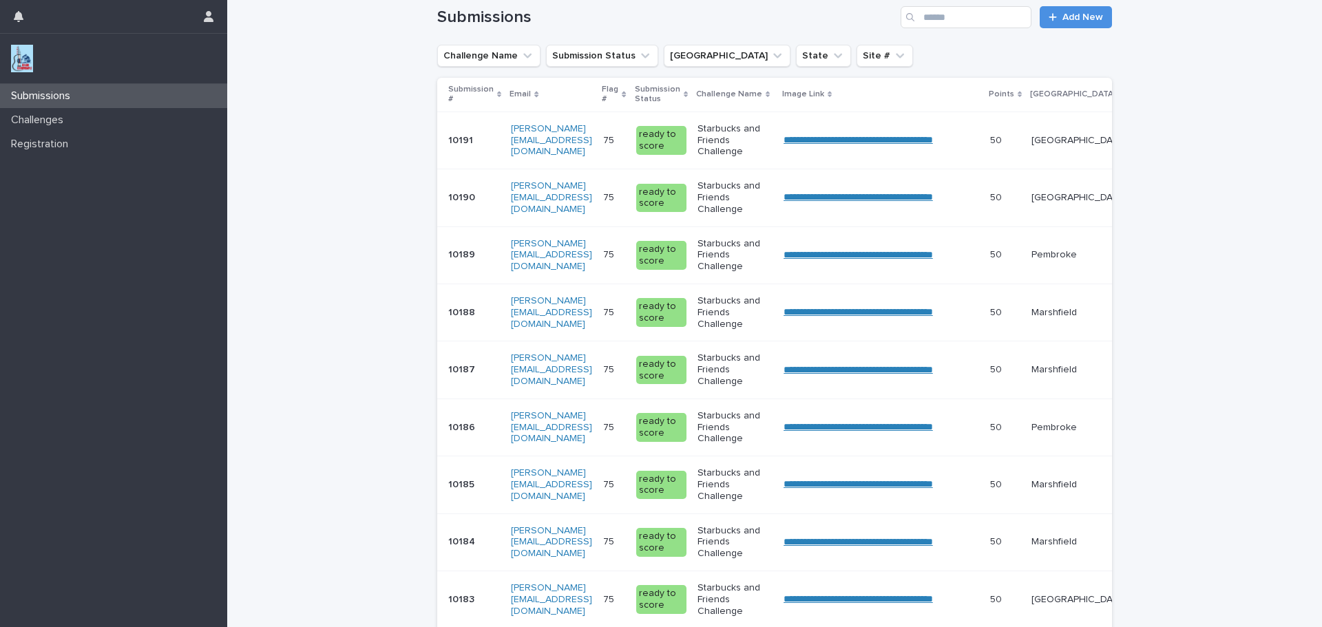 The image size is (1322, 627). I want to click on p: 10190, so click(463, 196).